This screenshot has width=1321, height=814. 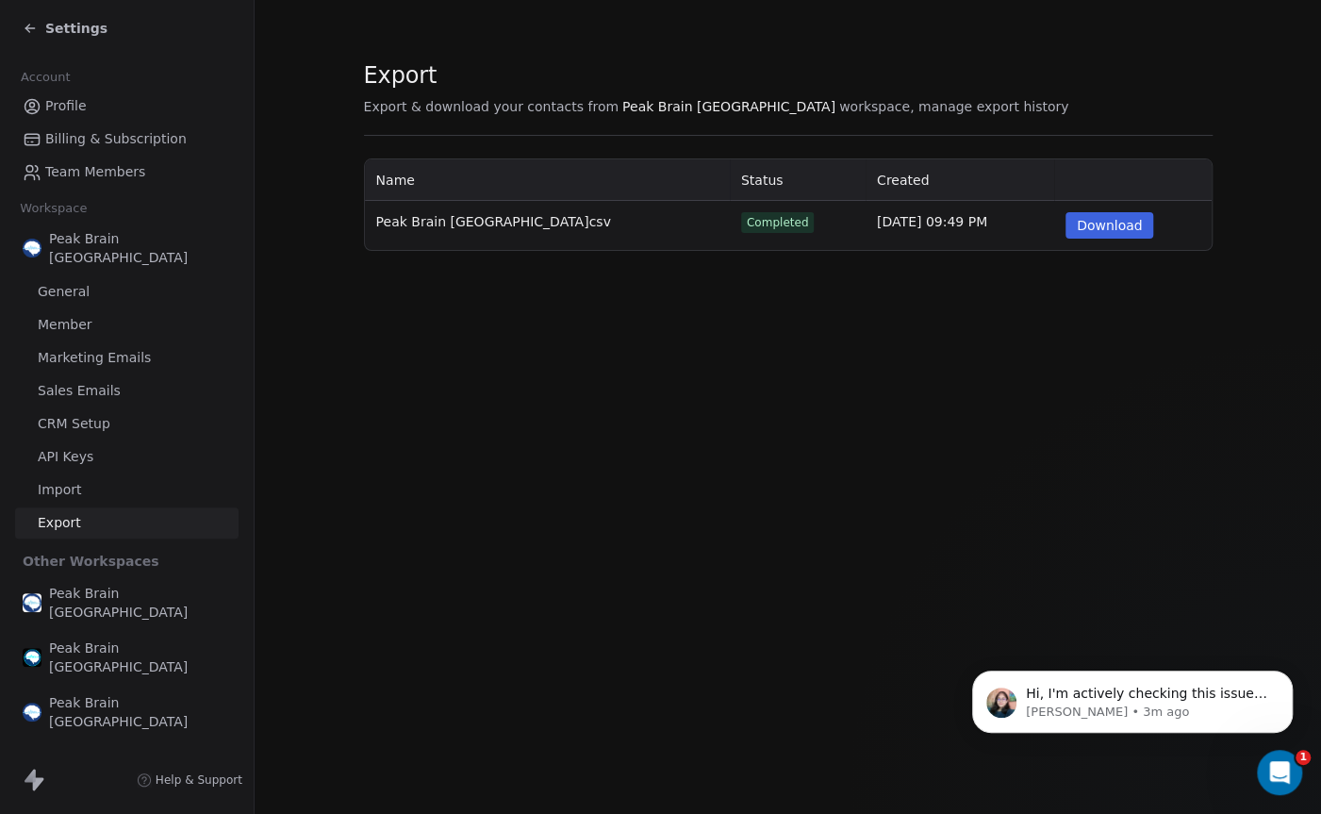 I want to click on span: General, so click(x=63, y=291).